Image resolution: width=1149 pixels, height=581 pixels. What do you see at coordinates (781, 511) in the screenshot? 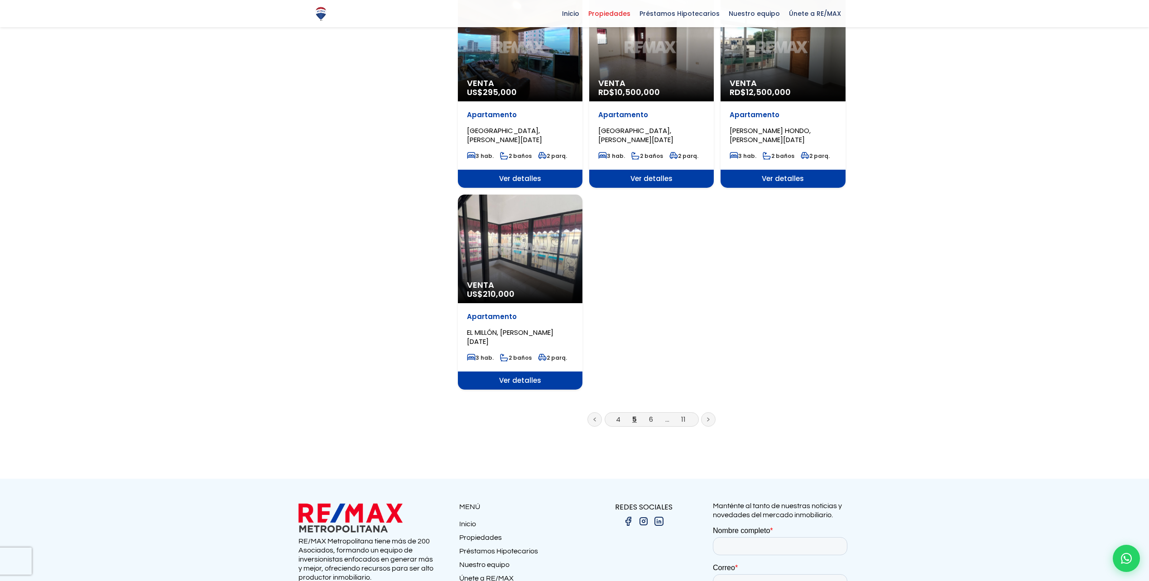
I see `p: Manténte al tanto de nuestras noticias y novedades del mercado inmobiliario.` at bounding box center [781, 511].